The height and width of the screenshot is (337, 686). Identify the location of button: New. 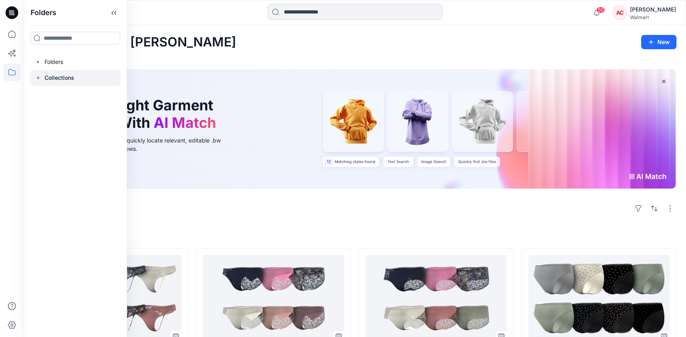
(659, 42).